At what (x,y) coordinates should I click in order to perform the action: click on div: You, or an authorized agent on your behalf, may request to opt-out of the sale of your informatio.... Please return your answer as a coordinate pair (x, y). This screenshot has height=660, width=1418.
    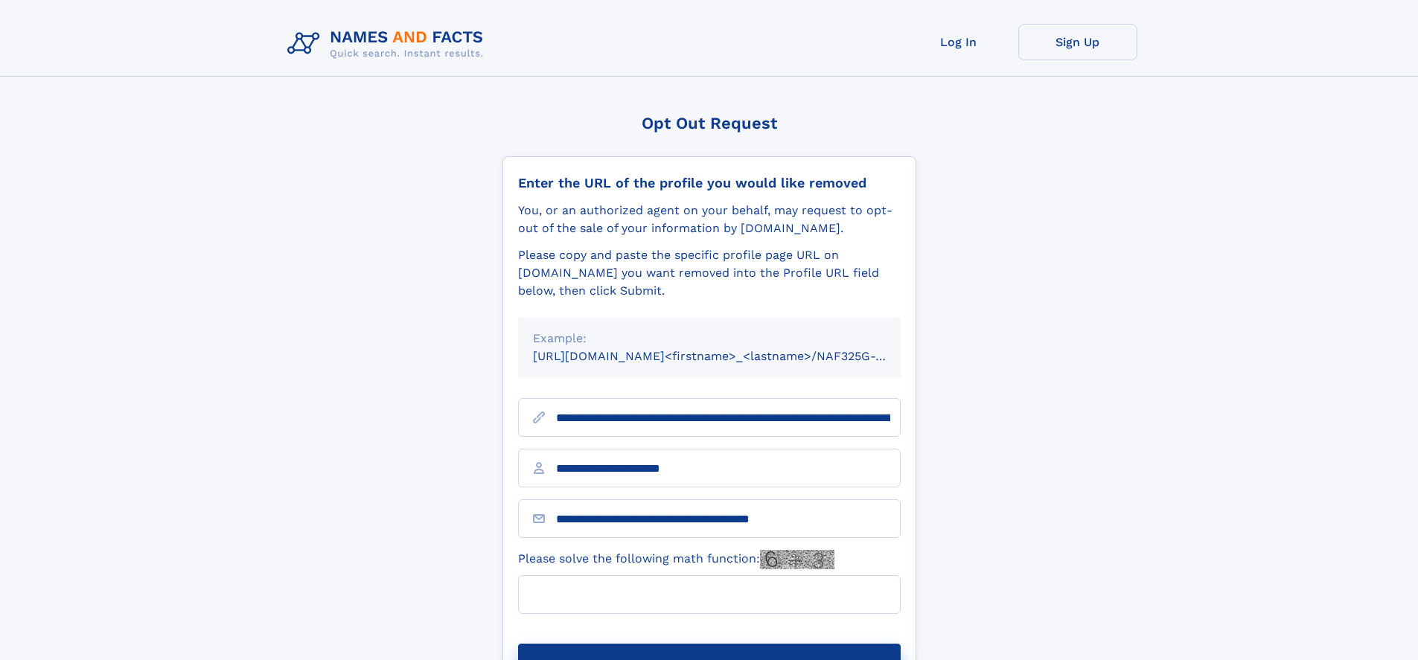
    Looking at the image, I should click on (709, 220).